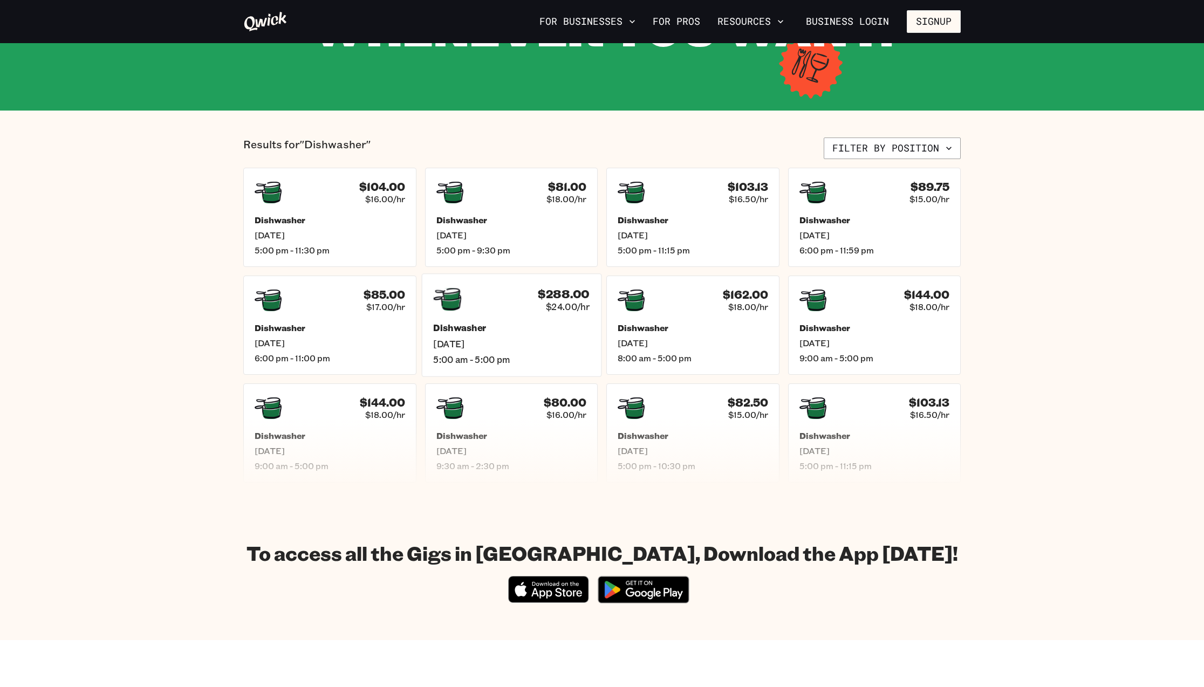 The width and height of the screenshot is (1204, 687). Describe the element at coordinates (384, 295) in the screenshot. I see `h4: $85.00` at that location.